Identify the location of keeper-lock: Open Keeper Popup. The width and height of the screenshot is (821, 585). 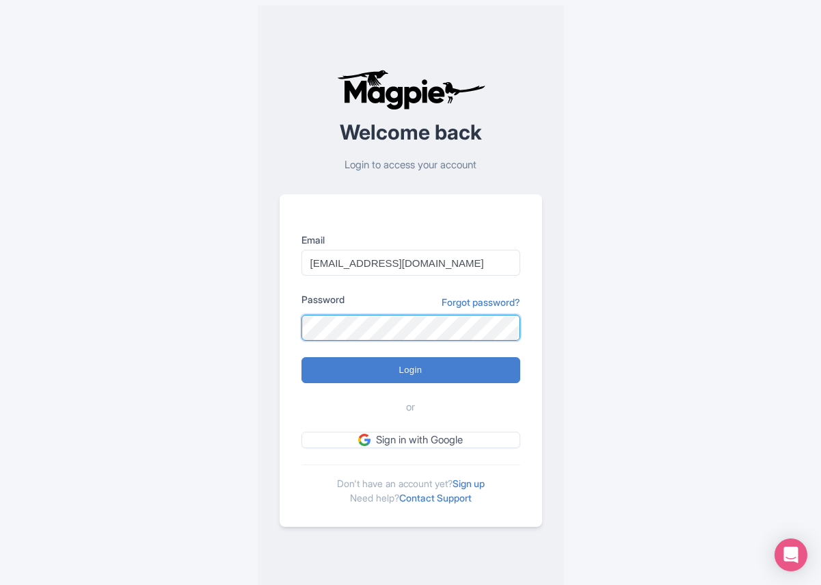
(504, 328).